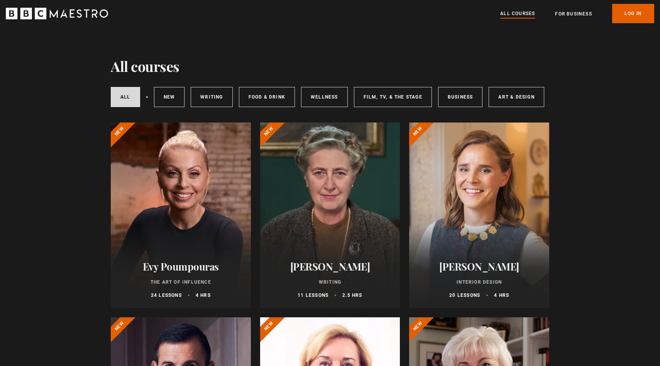 The width and height of the screenshot is (660, 366). Describe the element at coordinates (577, 14) in the screenshot. I see `nav: Primary` at that location.